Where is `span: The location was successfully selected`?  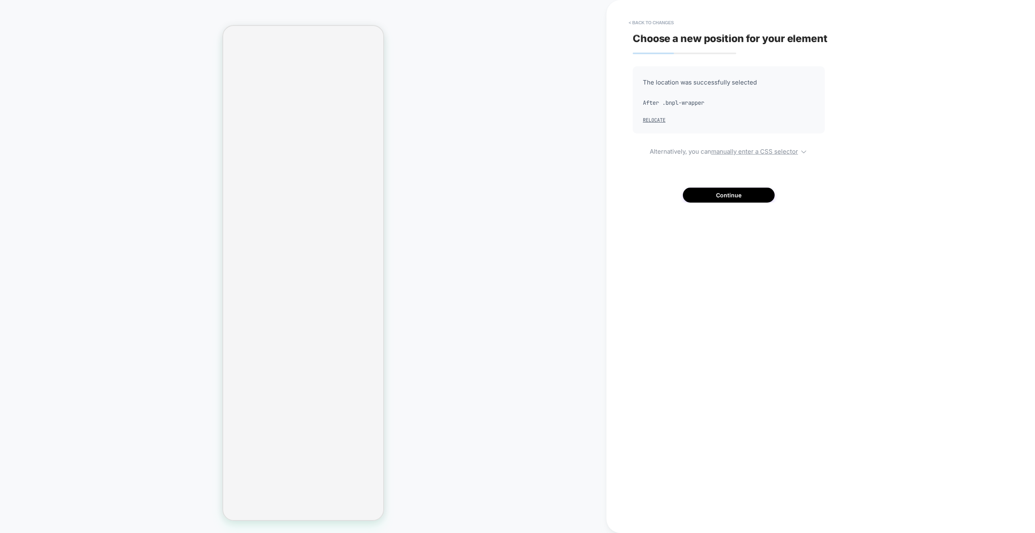
span: The location was successfully selected is located at coordinates (729, 82).